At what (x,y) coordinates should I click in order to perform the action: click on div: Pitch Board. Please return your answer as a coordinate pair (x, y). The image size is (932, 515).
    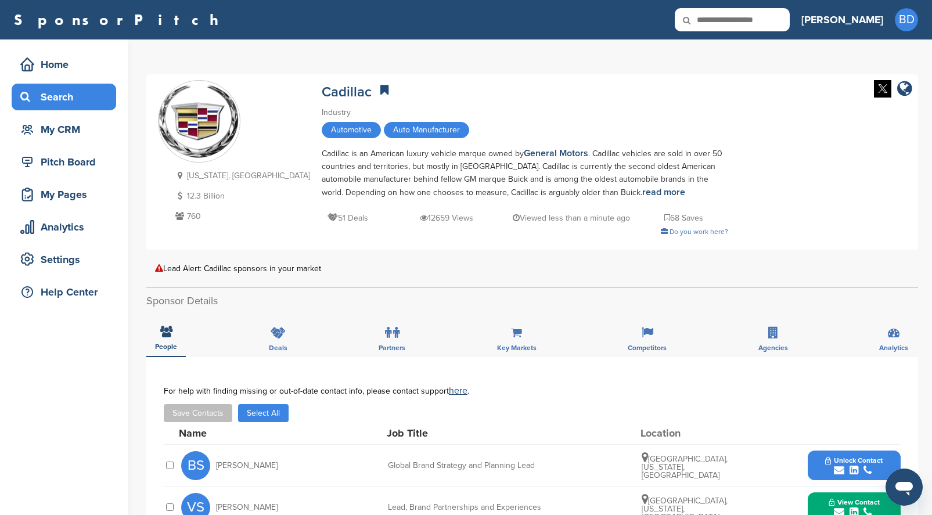
    Looking at the image, I should click on (67, 162).